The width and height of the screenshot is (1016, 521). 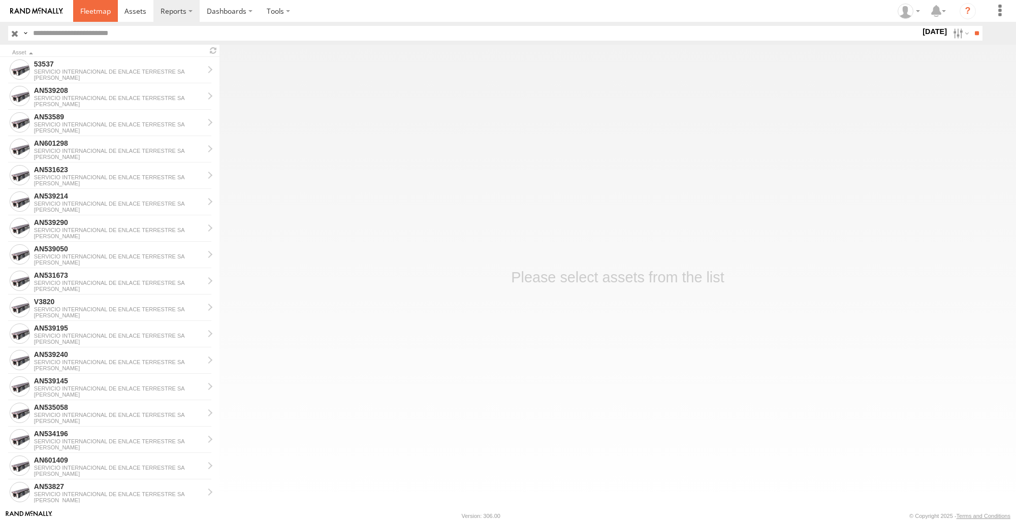 I want to click on div: Version: 306.00, so click(x=481, y=516).